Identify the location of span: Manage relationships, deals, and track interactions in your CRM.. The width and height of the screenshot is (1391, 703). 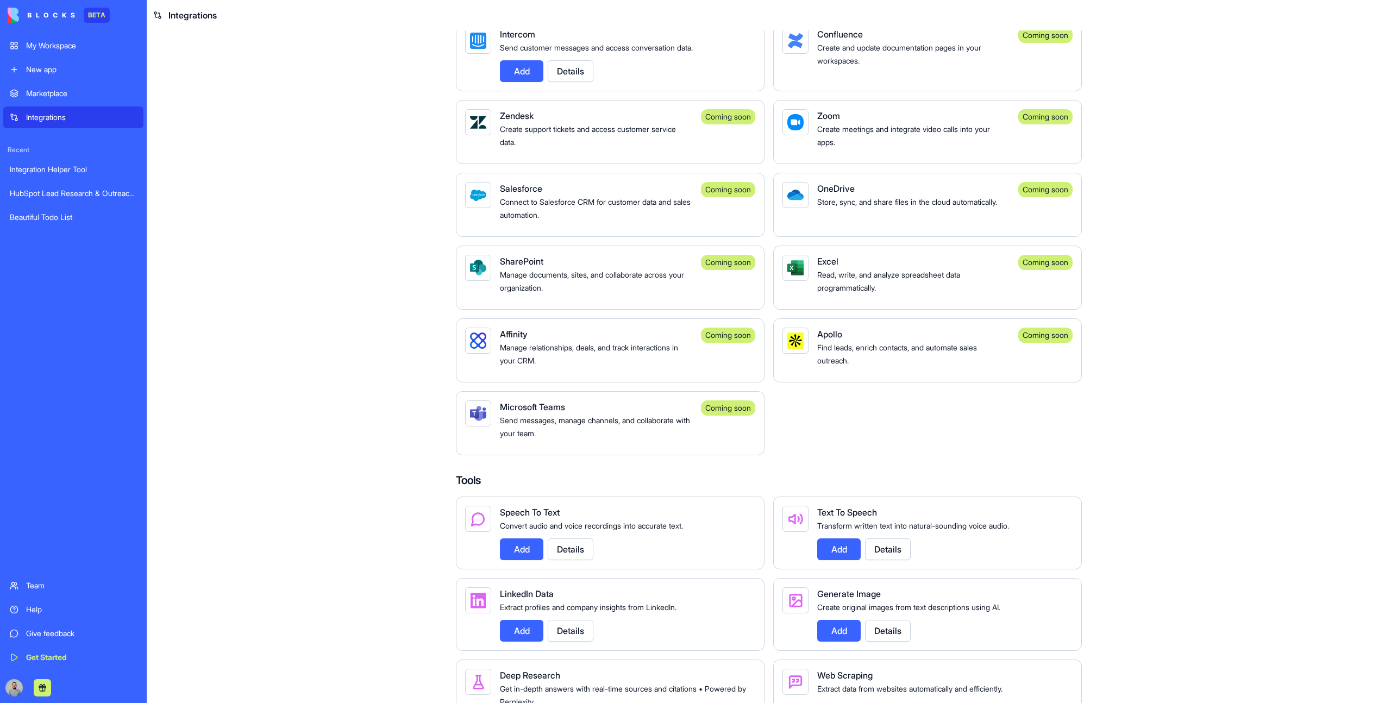
(589, 354).